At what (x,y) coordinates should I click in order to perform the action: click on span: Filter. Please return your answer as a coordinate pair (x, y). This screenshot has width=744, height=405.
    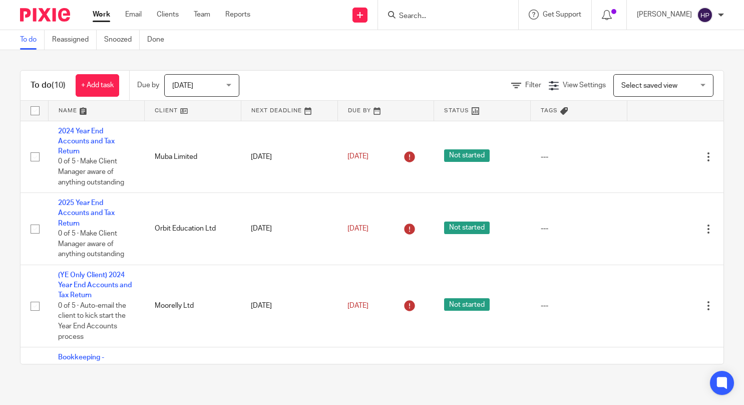
    Looking at the image, I should click on (533, 85).